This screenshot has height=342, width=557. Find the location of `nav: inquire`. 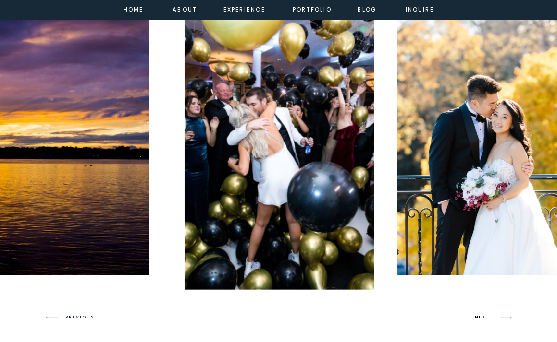

nav: inquire is located at coordinates (419, 9).